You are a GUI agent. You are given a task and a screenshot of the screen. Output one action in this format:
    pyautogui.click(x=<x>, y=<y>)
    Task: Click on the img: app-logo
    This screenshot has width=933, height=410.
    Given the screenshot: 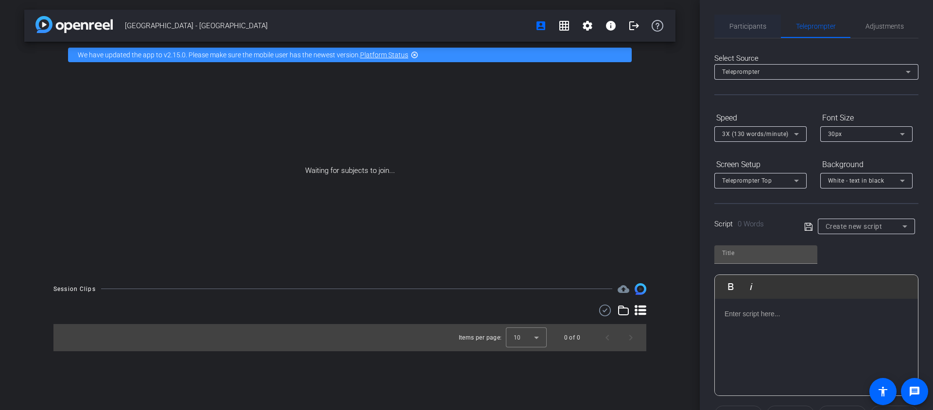 What is the action you would take?
    pyautogui.click(x=74, y=24)
    